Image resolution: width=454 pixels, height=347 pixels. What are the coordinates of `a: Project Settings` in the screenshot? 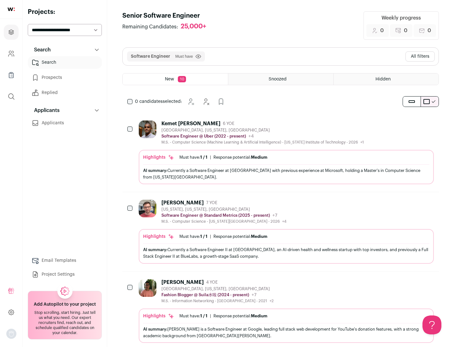 It's located at (65, 274).